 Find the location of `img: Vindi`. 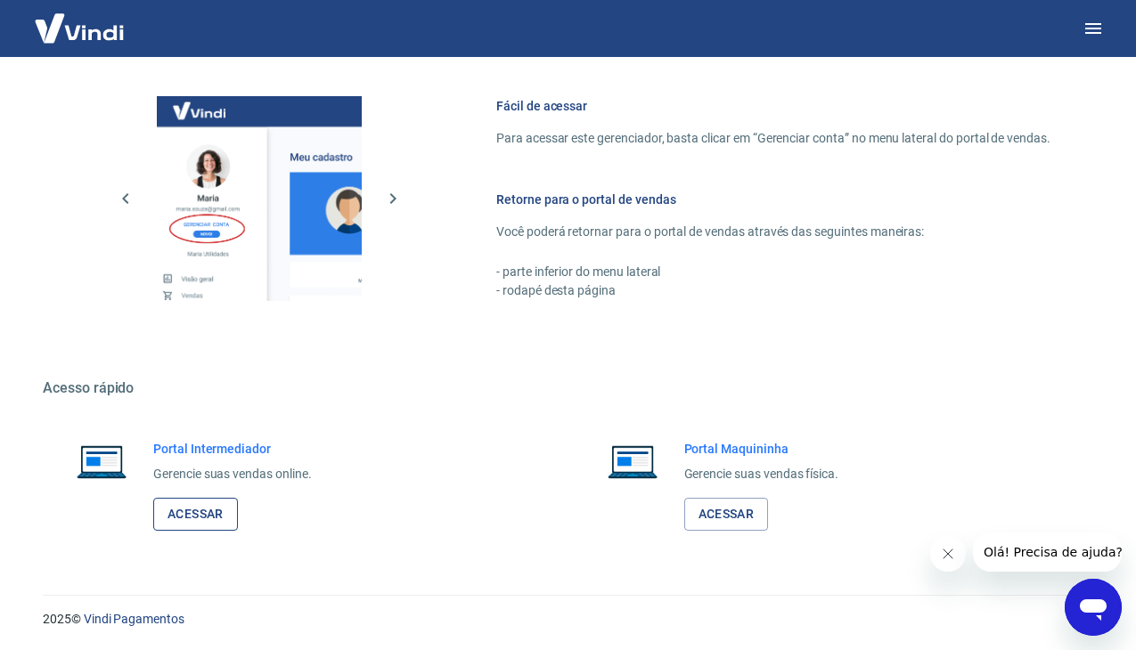

img: Vindi is located at coordinates (79, 28).